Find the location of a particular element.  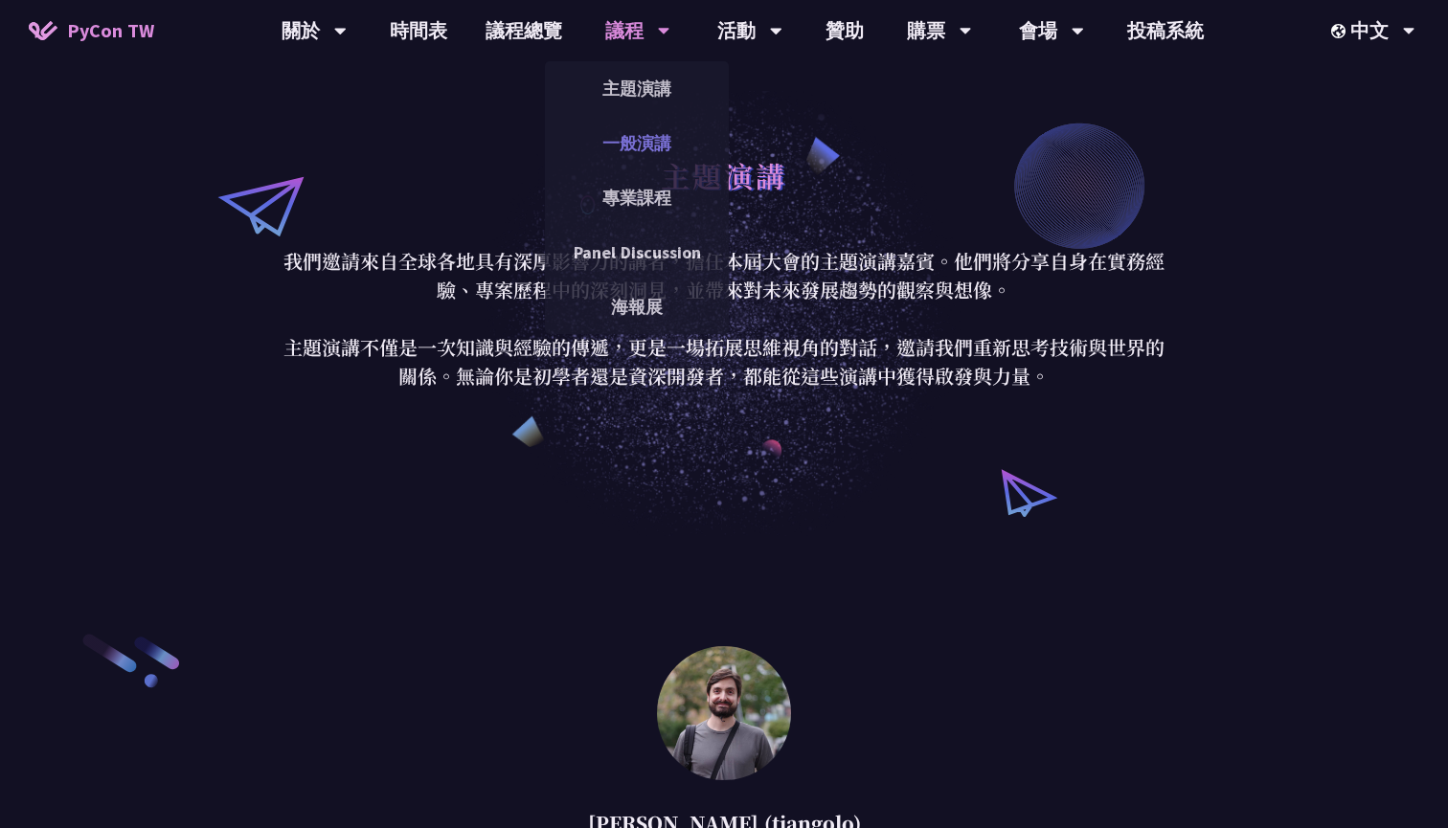

img: Locale Icon is located at coordinates (1341, 31).